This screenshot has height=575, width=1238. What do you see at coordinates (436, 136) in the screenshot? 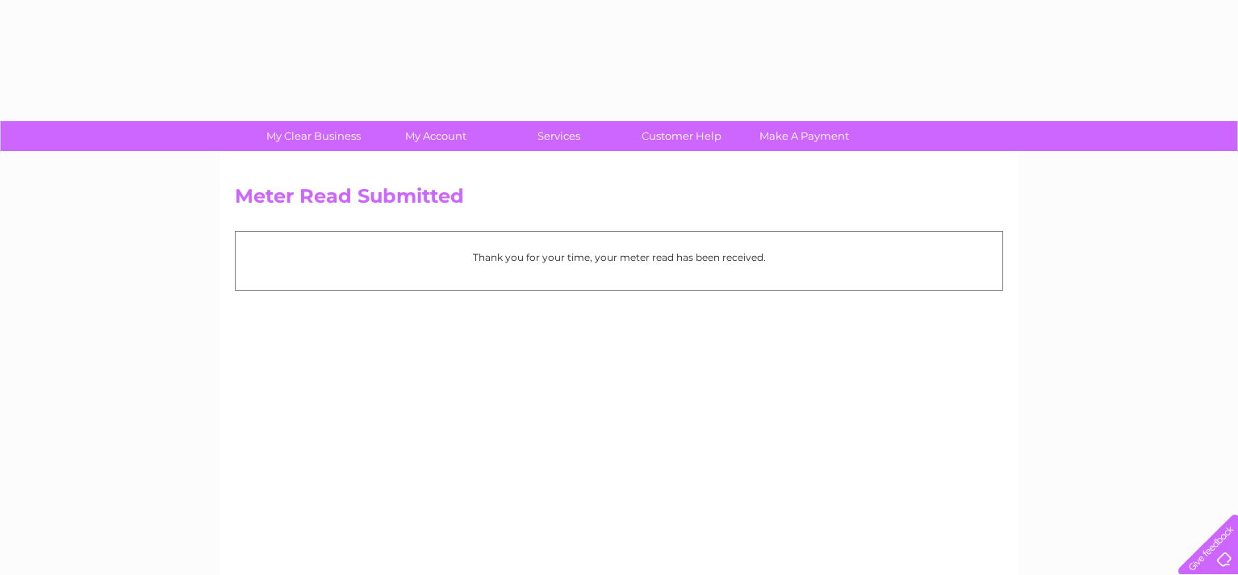
I see `a: My Account` at bounding box center [436, 136].